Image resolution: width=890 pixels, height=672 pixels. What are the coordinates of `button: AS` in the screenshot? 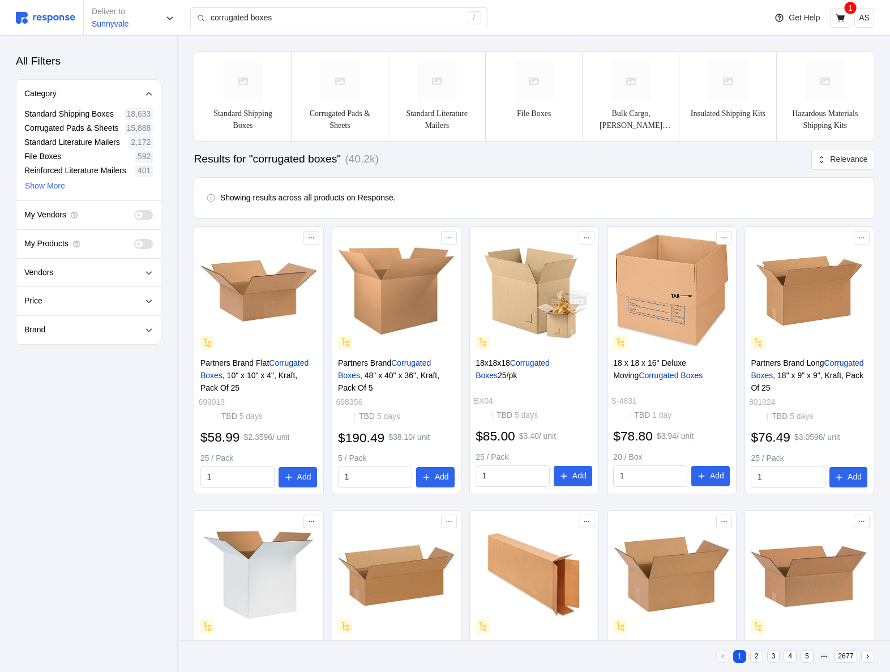 It's located at (864, 18).